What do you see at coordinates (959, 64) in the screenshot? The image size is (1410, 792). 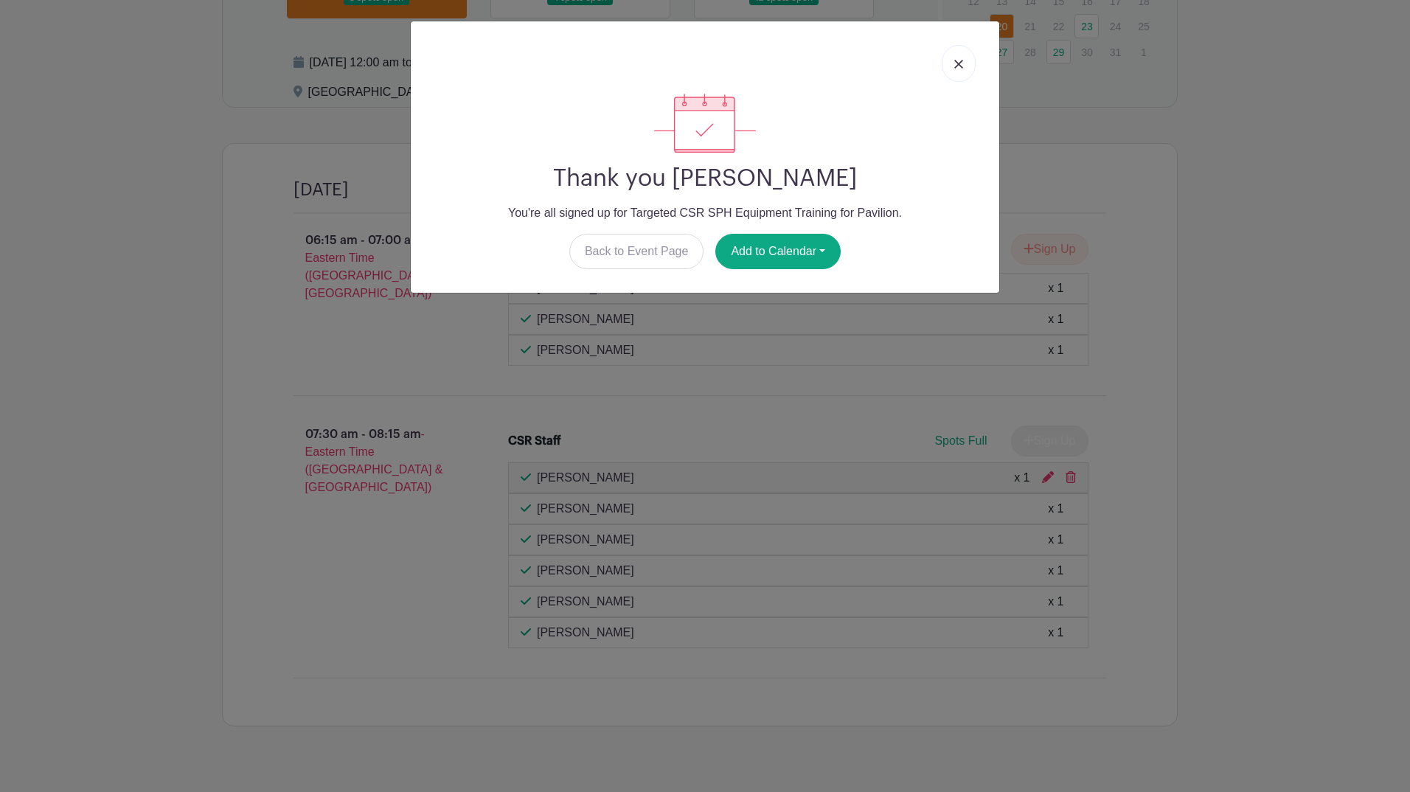 I see `img: close_button-5f87c8562297e5c2d7936805f587ecaba9071eb48480494691a3f1689db116b3.svg` at bounding box center [959, 64].